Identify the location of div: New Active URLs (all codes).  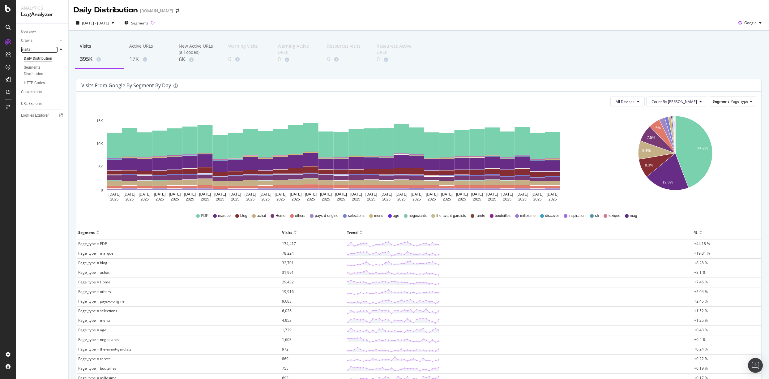
(198, 49).